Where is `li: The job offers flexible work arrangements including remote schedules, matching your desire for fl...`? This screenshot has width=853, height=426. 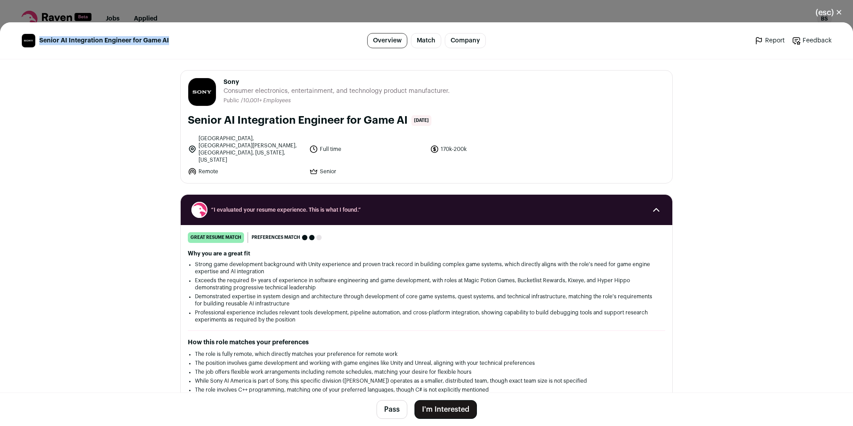 li: The job offers flexible work arrangements including remote schedules, matching your desire for fl... is located at coordinates (426, 372).